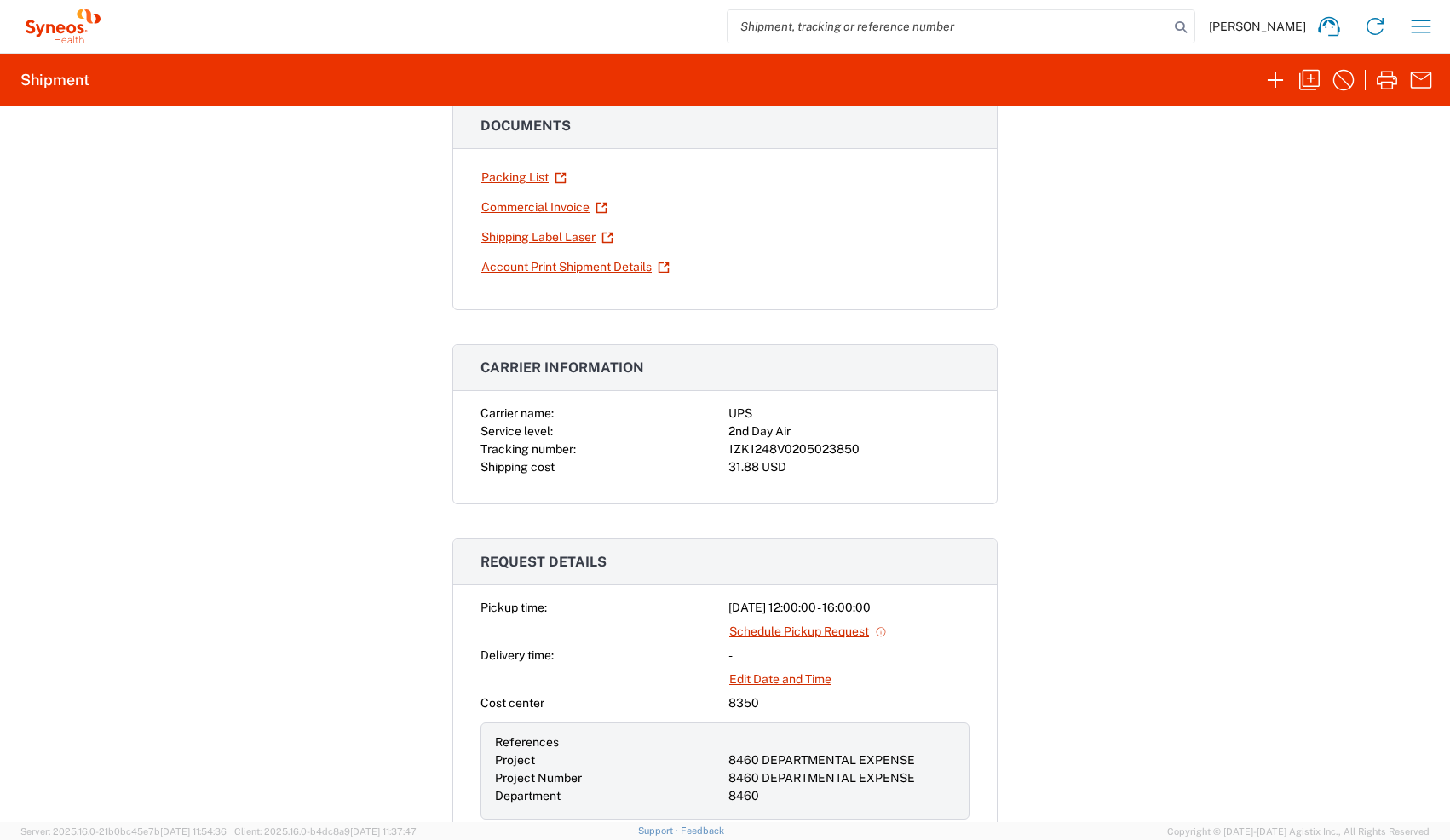 The width and height of the screenshot is (1450, 840). Describe the element at coordinates (849, 703) in the screenshot. I see `div: 8350` at that location.